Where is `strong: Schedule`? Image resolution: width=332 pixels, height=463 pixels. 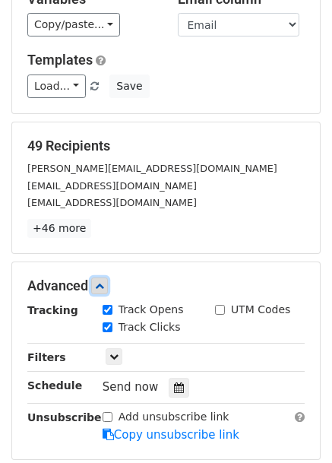
strong: Schedule is located at coordinates (55, 386).